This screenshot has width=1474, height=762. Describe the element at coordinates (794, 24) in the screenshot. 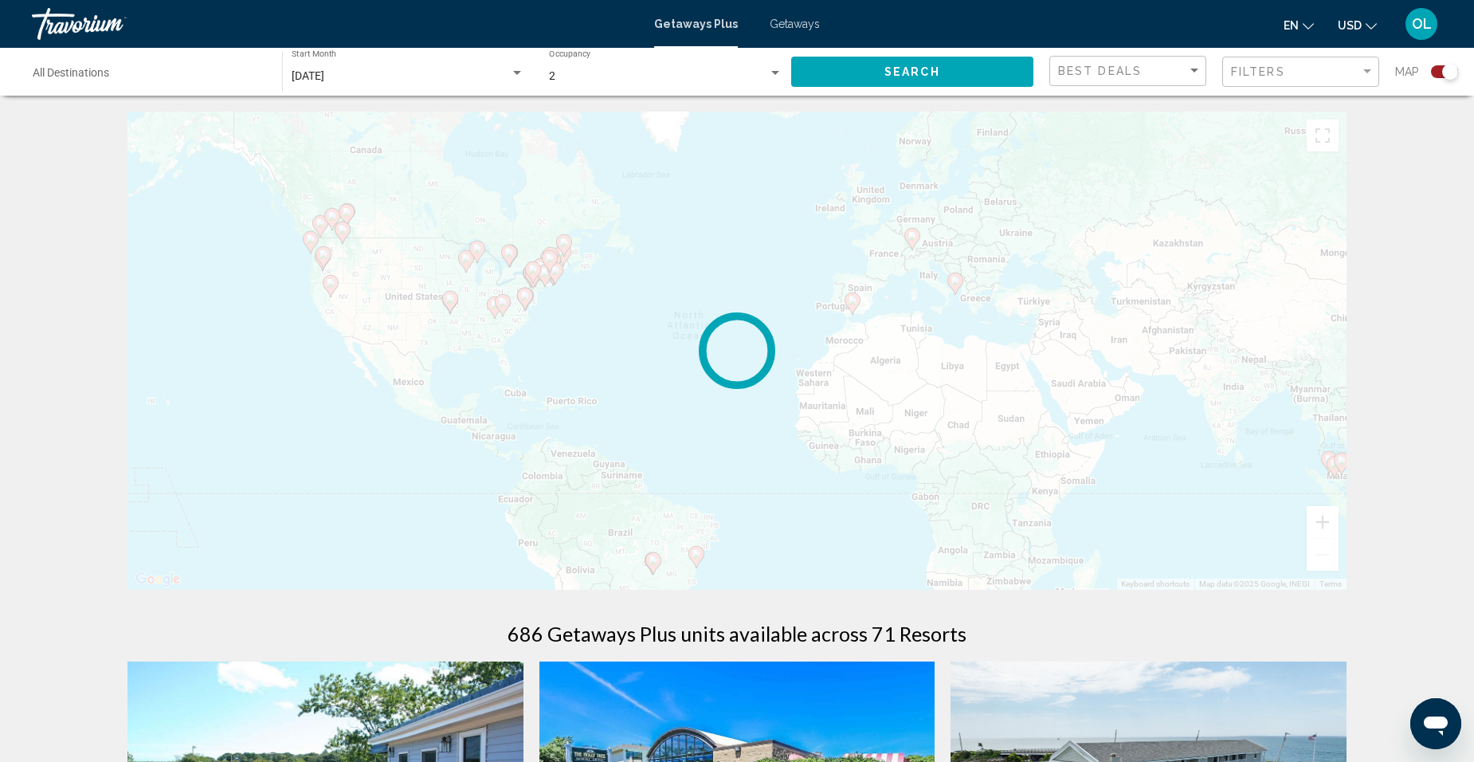

I see `span: Getaways` at that location.